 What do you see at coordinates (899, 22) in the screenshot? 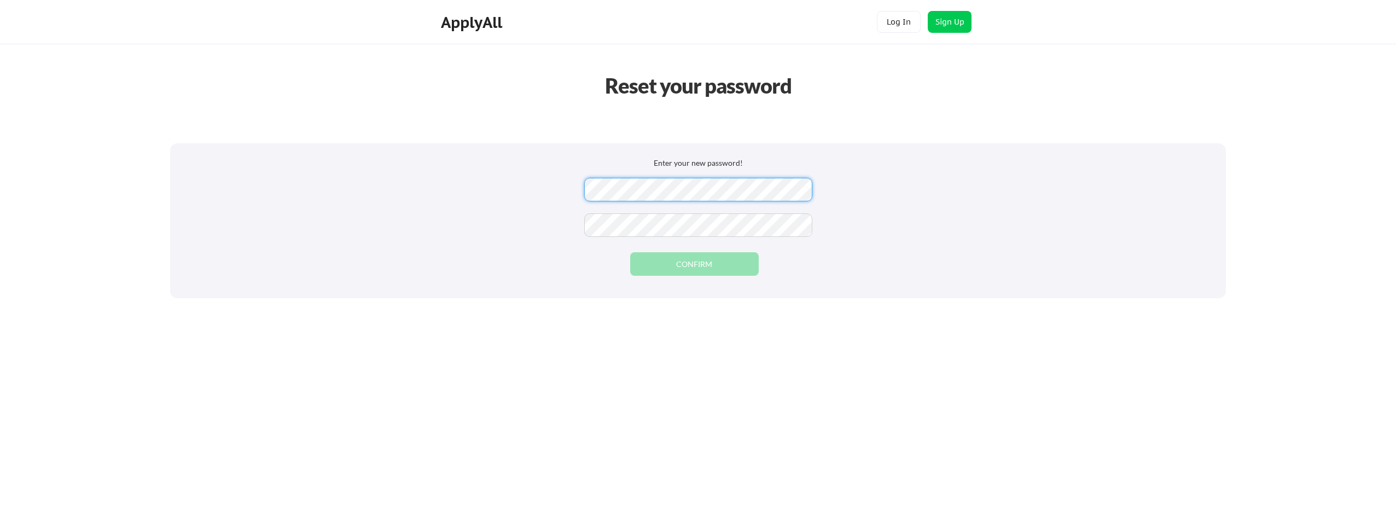
I see `button: Log In` at bounding box center [899, 22].